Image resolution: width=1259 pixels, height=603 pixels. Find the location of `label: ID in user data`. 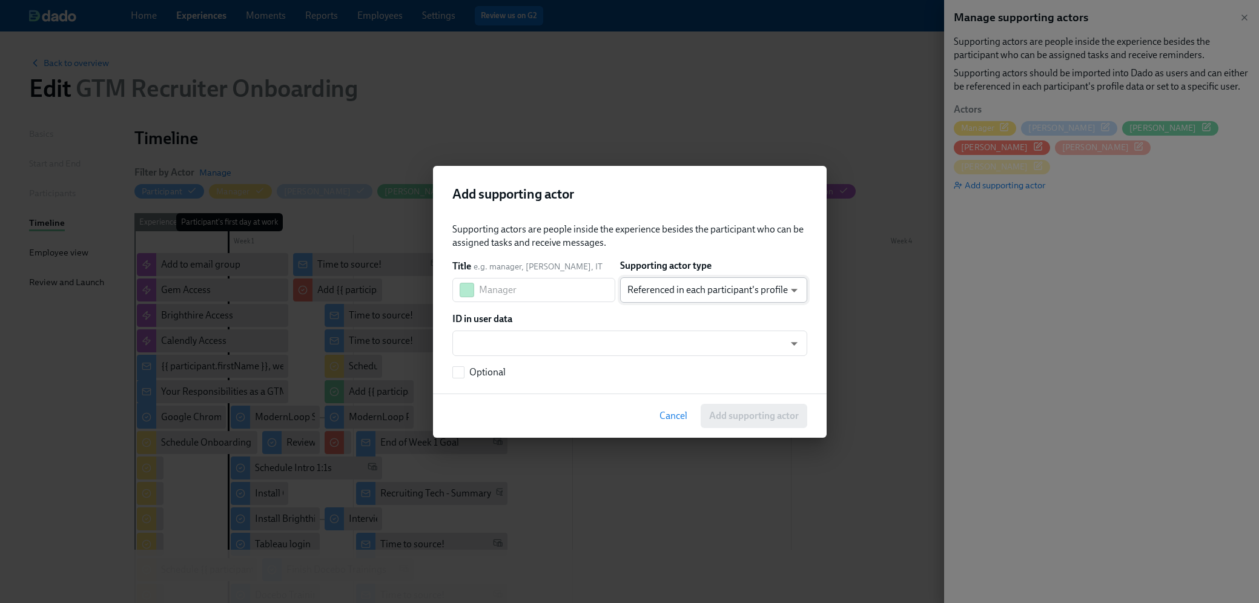

label: ID in user data is located at coordinates (482, 319).